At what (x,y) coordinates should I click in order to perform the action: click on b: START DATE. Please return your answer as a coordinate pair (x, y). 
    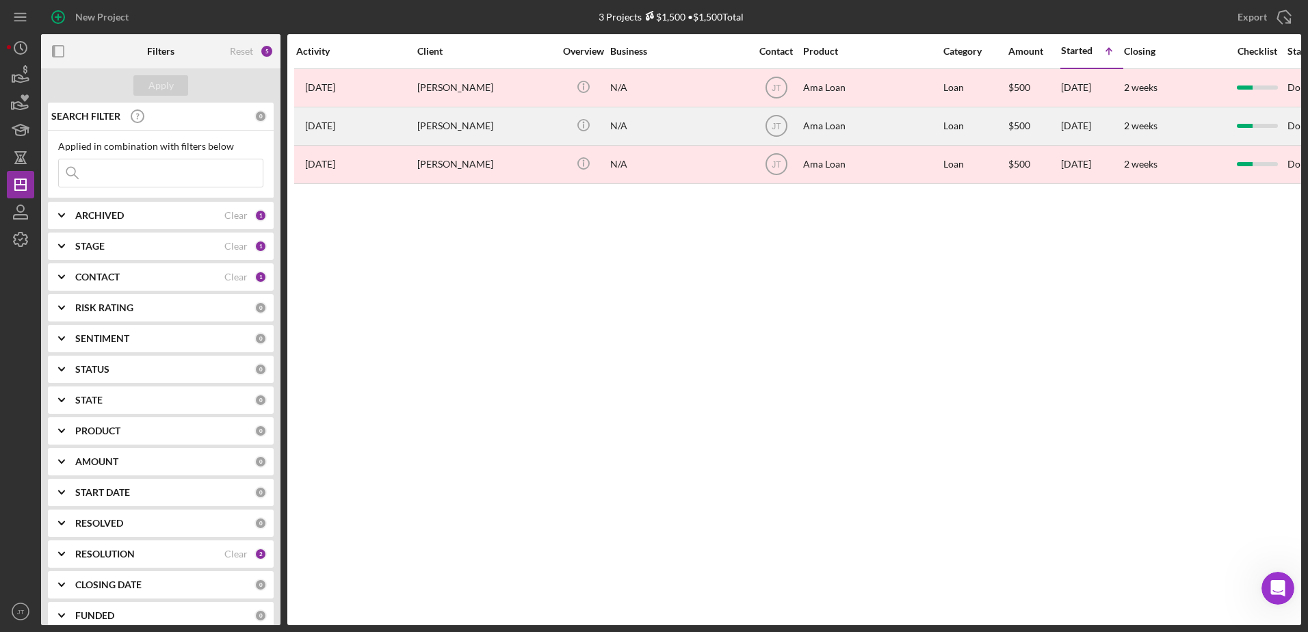
    Looking at the image, I should click on (103, 493).